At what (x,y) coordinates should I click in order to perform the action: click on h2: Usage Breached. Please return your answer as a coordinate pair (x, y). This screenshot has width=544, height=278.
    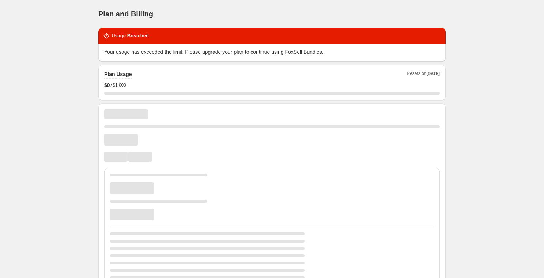
    Looking at the image, I should click on (130, 36).